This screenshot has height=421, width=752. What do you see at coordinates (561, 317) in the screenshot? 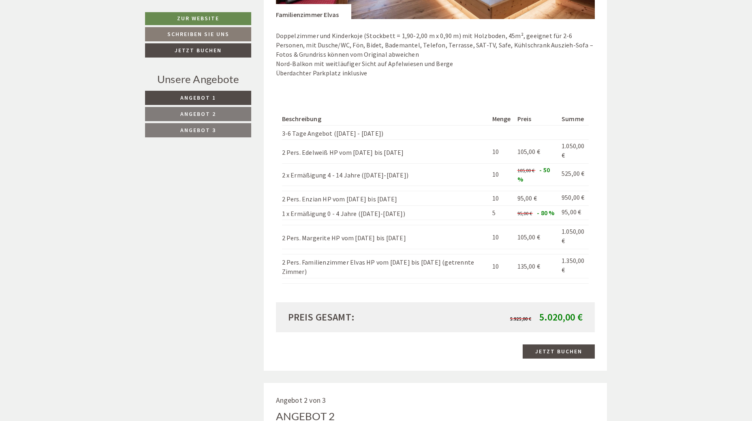
I see `span: 5.020,00 €` at bounding box center [561, 317].